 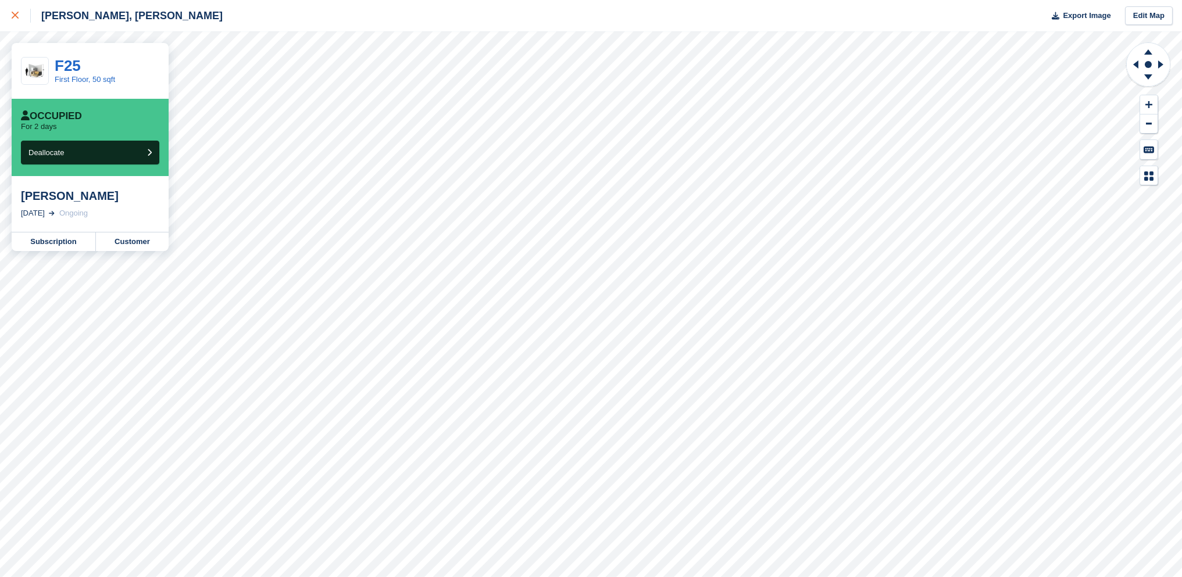 I want to click on p: For 2 days, so click(x=38, y=127).